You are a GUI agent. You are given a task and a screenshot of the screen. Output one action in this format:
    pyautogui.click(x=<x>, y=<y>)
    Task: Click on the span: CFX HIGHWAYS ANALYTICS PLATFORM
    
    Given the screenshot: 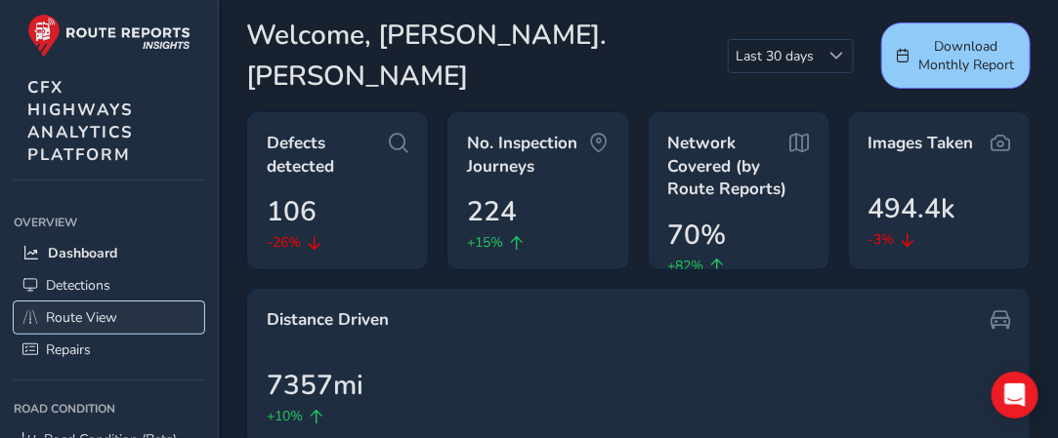 What is the action you would take?
    pyautogui.click(x=80, y=121)
    